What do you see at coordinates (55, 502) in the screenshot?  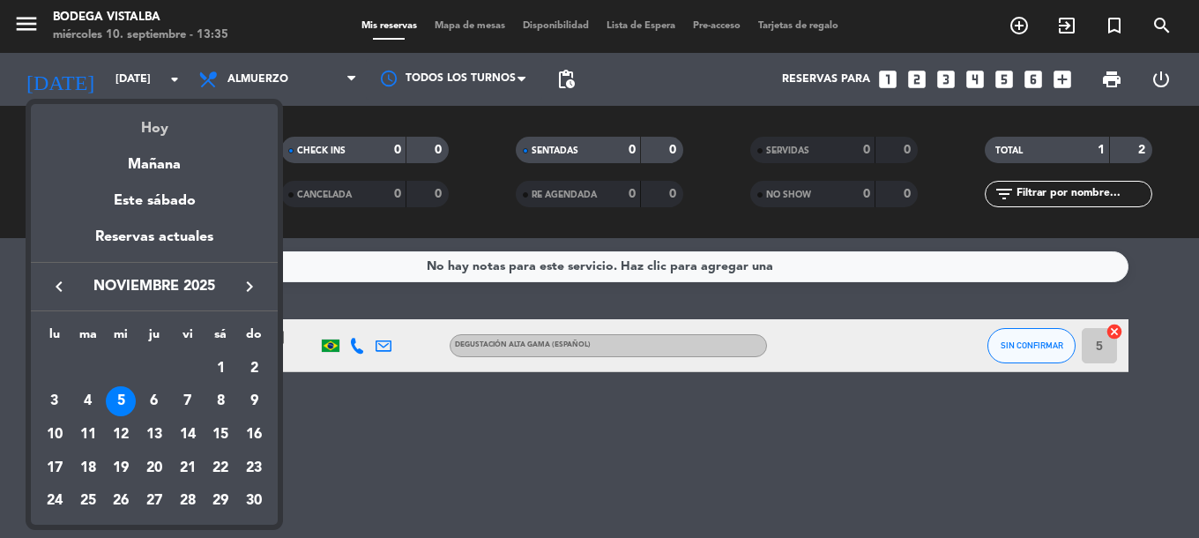 I see `td: 24 de noviembre de 2025` at bounding box center [55, 502].